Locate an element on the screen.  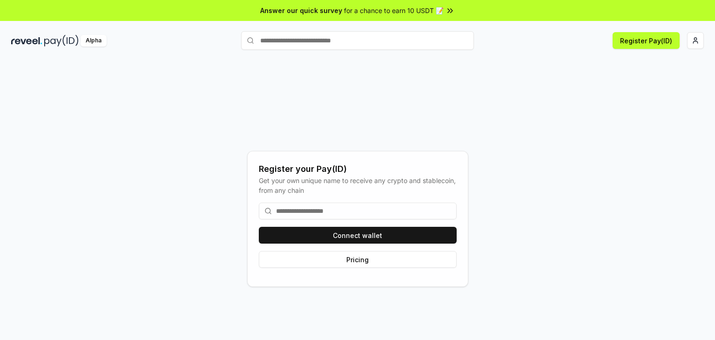
button: Register Pay(ID) is located at coordinates (647, 41).